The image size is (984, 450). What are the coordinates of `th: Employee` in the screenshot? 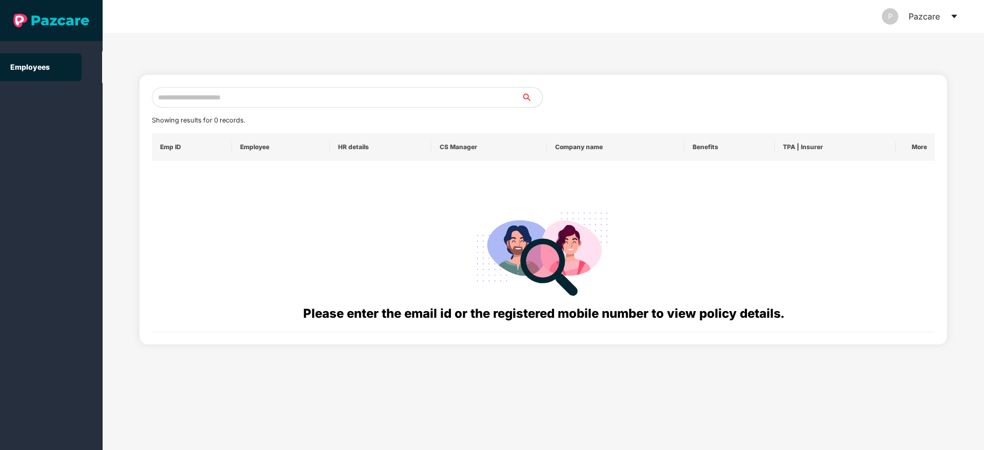 It's located at (281, 147).